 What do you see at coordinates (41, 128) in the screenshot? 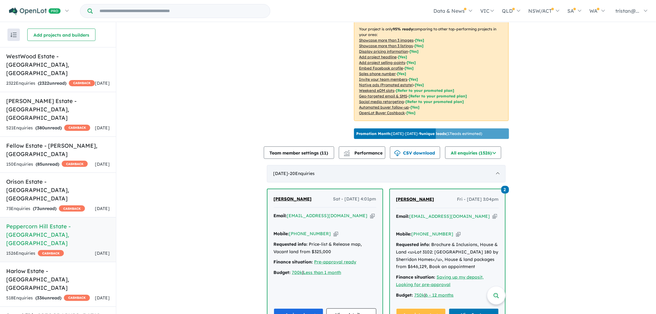
I see `span: 380` at bounding box center [41, 128].